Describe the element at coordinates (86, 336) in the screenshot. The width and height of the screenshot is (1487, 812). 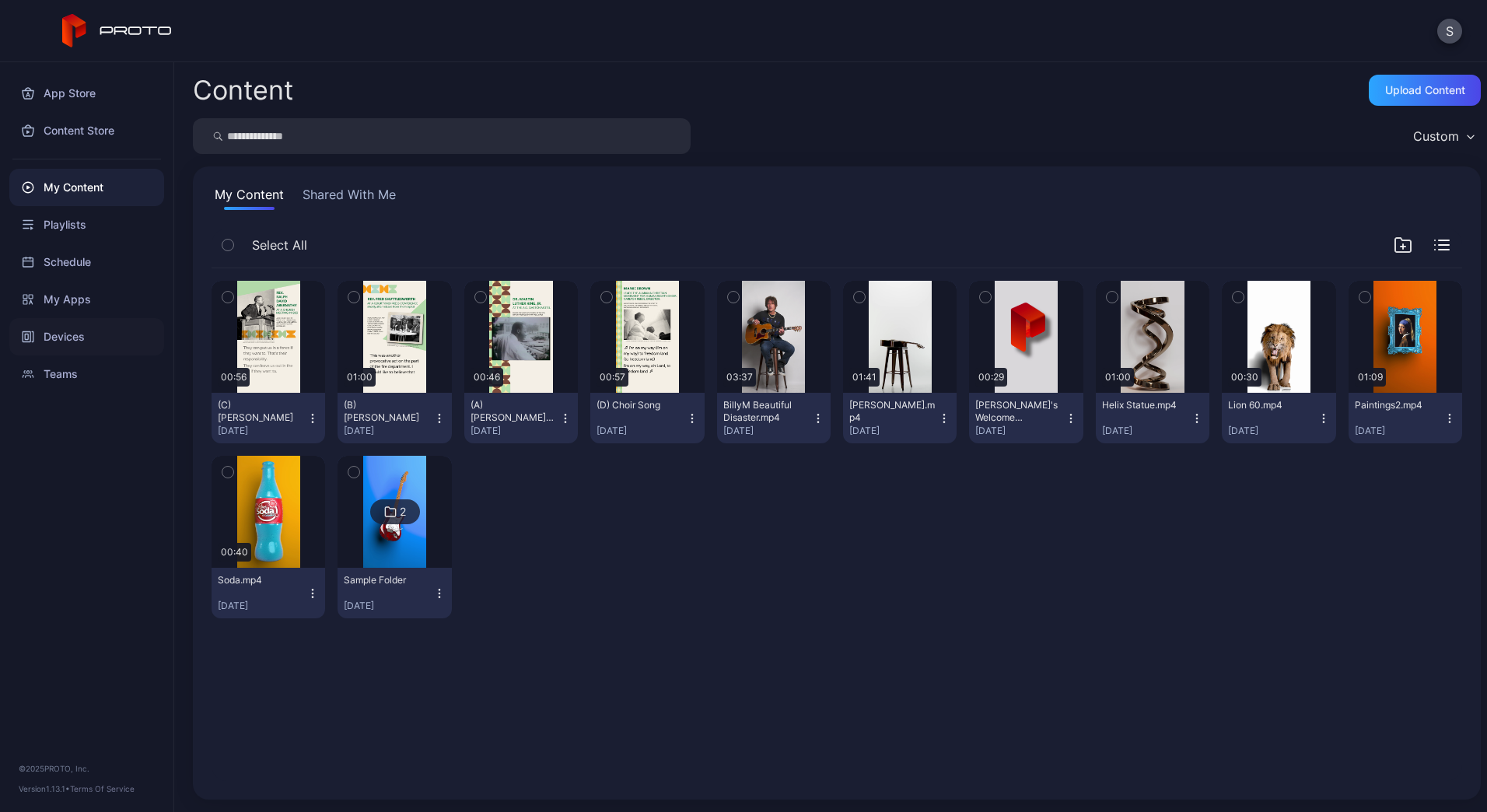
I see `div: Devices` at that location.